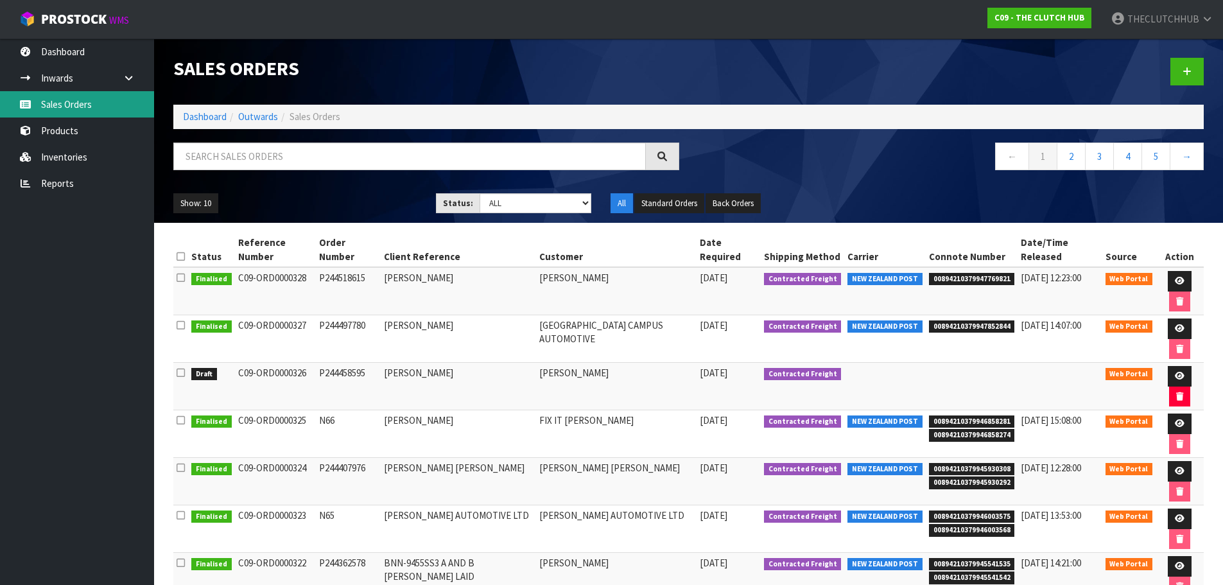 Image resolution: width=1223 pixels, height=585 pixels. Describe the element at coordinates (275, 434) in the screenshot. I see `td: C09-ORD0000325` at that location.